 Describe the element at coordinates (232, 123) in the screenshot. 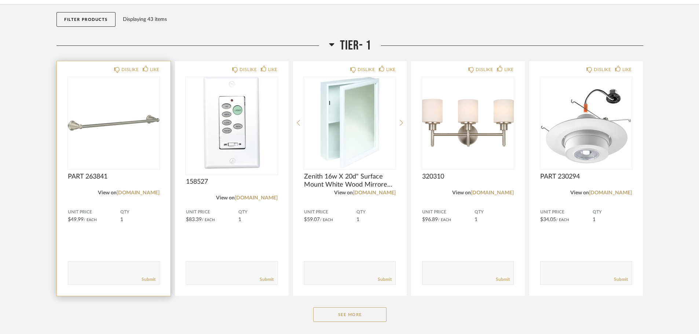

I see `div: 0` at that location.